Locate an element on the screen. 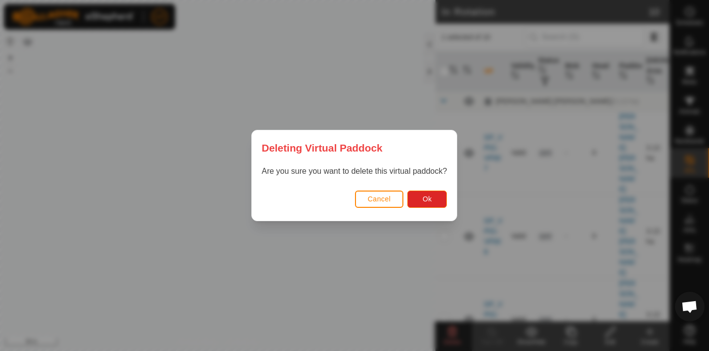 Image resolution: width=709 pixels, height=351 pixels. div: Open chat is located at coordinates (690, 307).